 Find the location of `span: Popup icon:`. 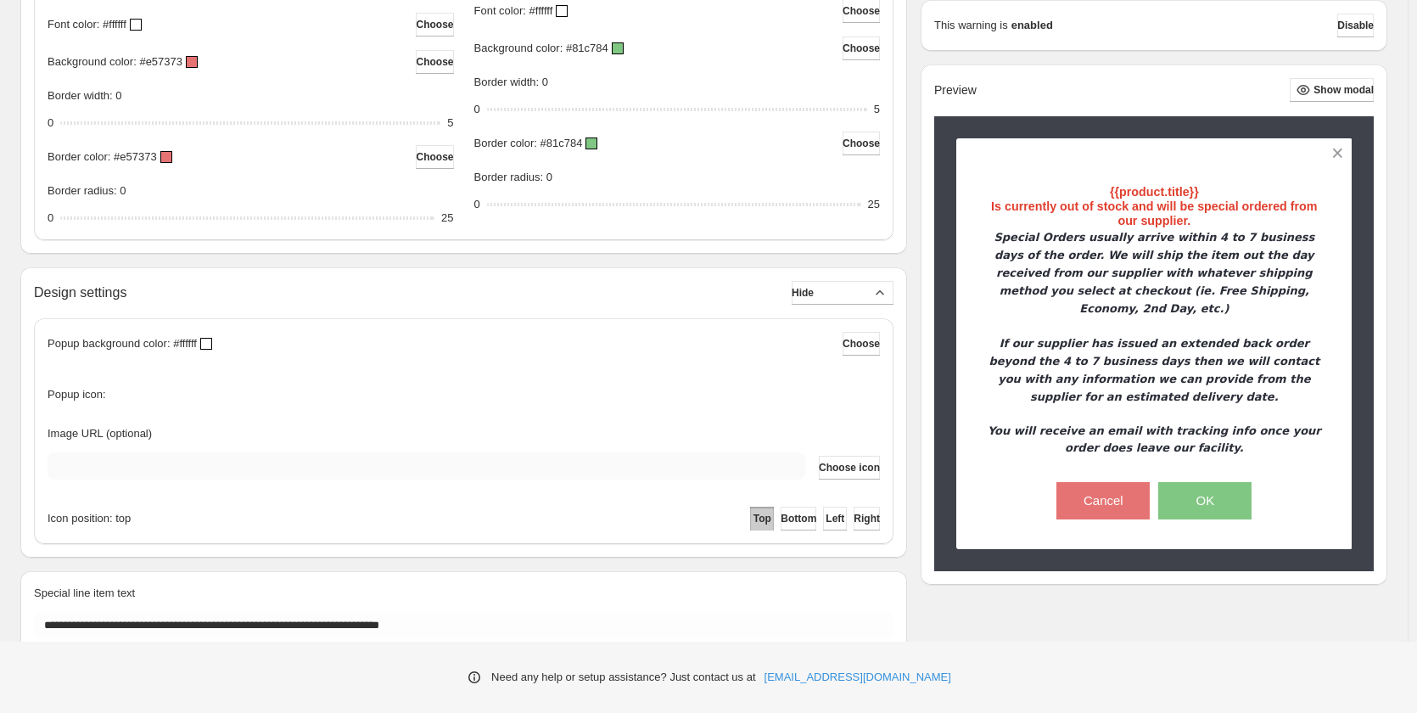

span: Popup icon: is located at coordinates (76, 395).